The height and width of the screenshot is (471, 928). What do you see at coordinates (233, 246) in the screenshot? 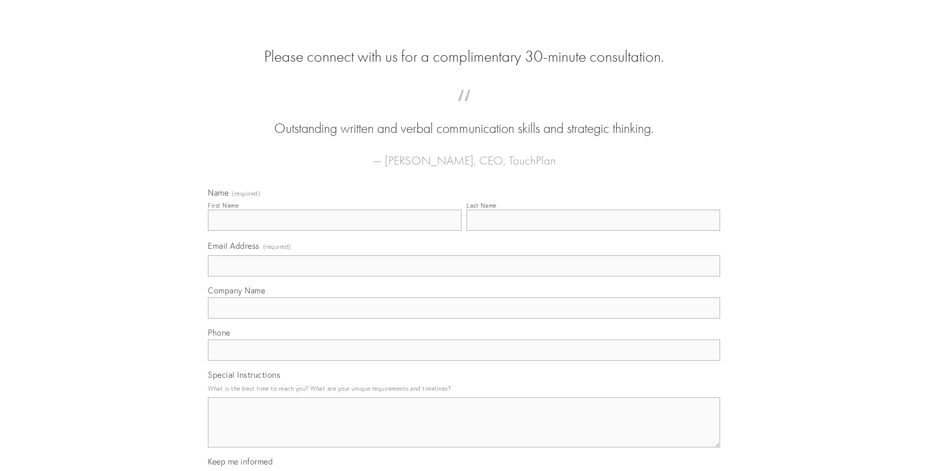
I see `span: Email Address` at bounding box center [233, 246].